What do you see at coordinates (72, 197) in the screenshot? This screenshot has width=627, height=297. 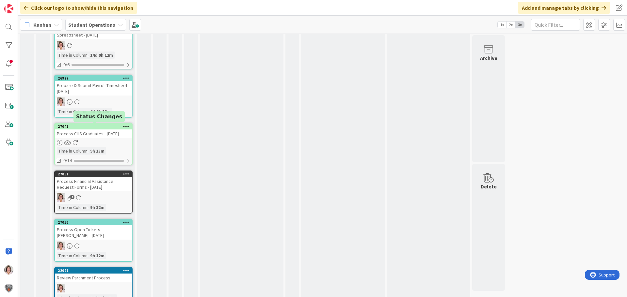 I see `span: 1` at bounding box center [72, 197].